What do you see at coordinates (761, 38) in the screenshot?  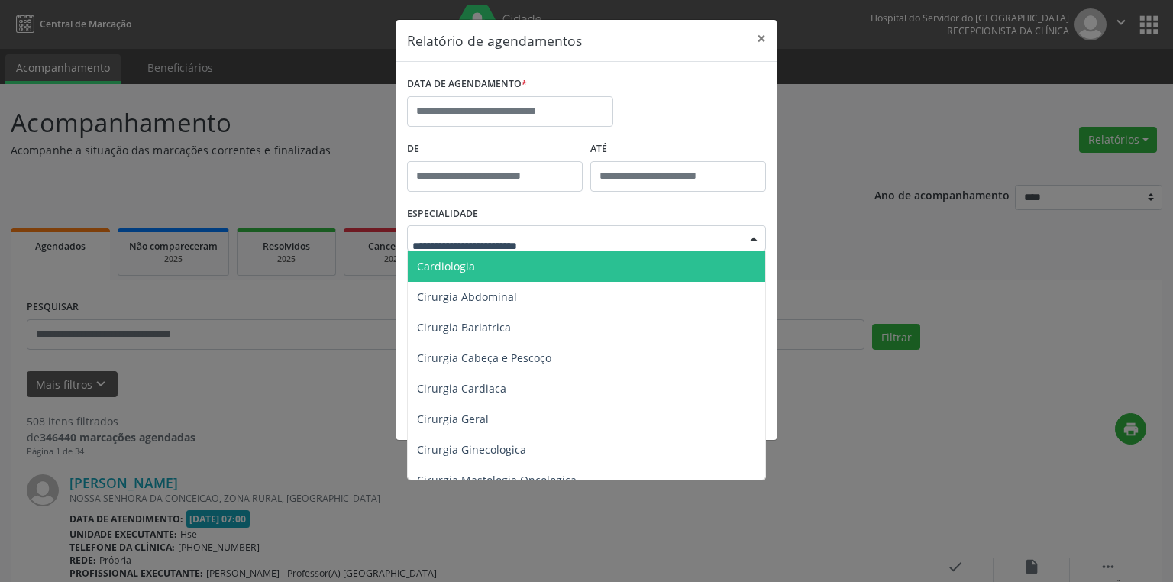 I see `button: Close` at bounding box center [761, 38].